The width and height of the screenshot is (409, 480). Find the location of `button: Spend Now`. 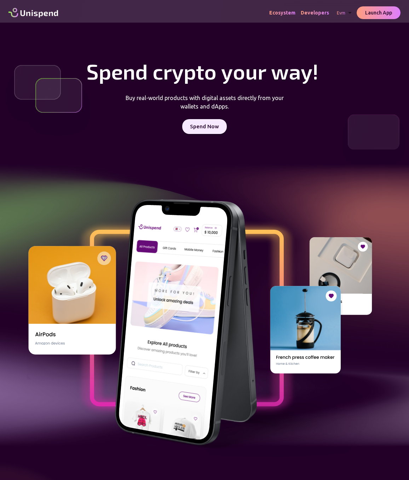

button: Spend Now is located at coordinates (204, 127).